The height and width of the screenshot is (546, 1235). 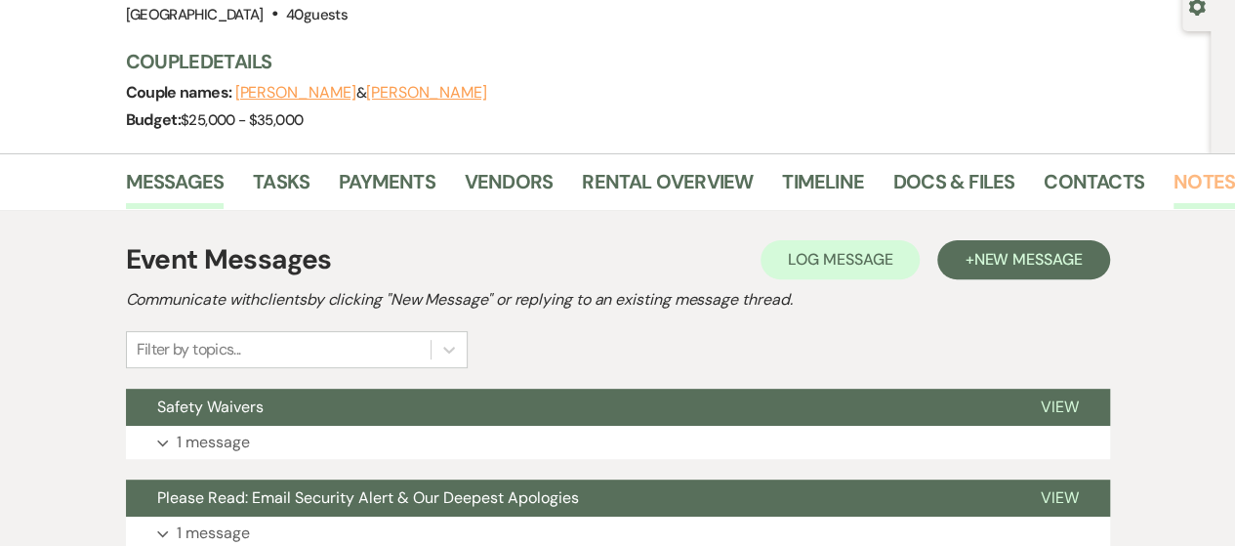 I want to click on h1: Event Messages, so click(x=228, y=260).